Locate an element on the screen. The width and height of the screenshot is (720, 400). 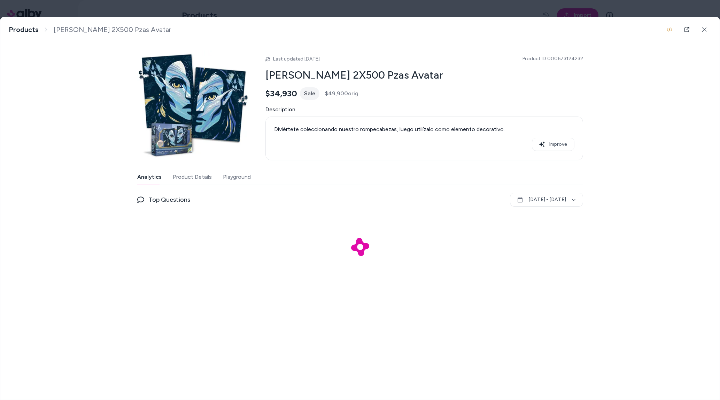
span: Description is located at coordinates (424, 110).